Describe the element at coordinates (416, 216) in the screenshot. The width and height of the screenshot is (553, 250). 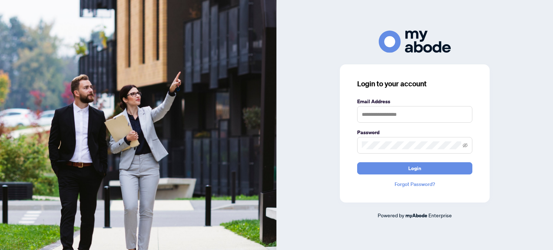
I see `a: myAbode` at that location.